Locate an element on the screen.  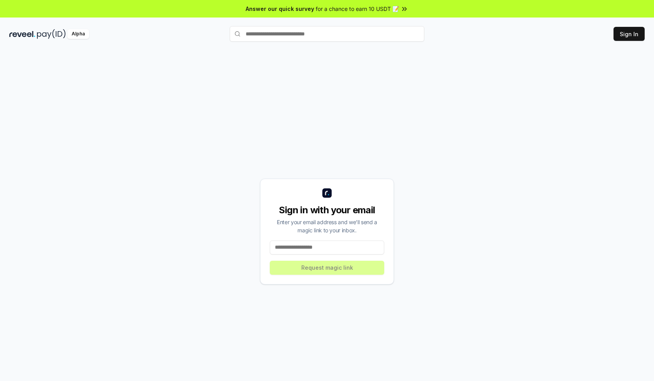
img: reveel_dark is located at coordinates (22, 34).